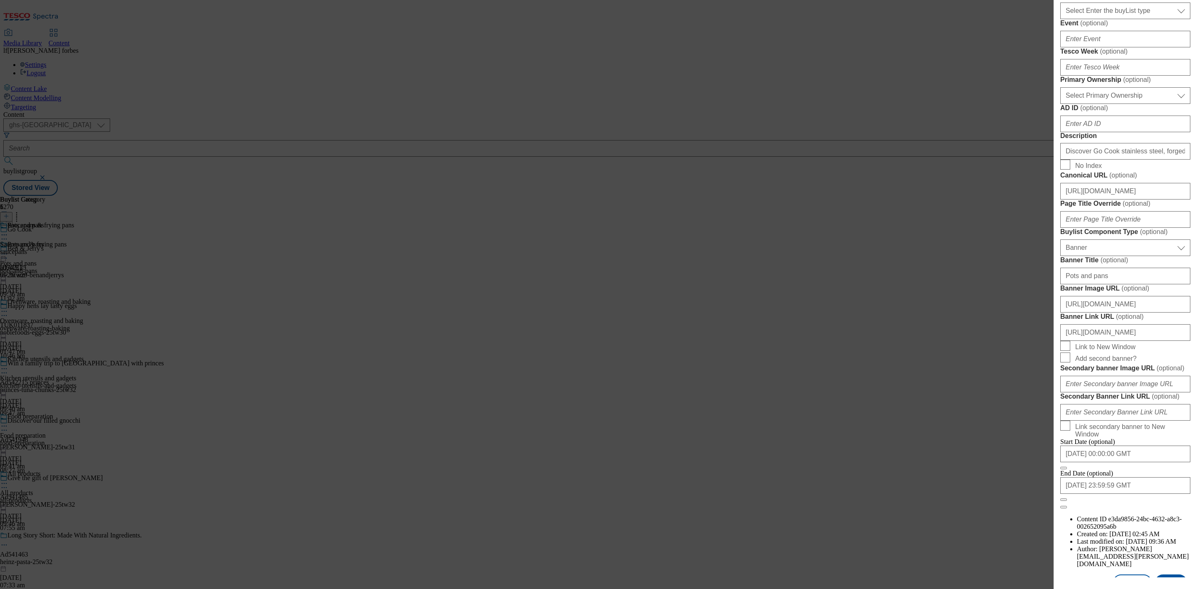 This screenshot has width=1197, height=589. I want to click on li: Created on:, so click(1133, 534).